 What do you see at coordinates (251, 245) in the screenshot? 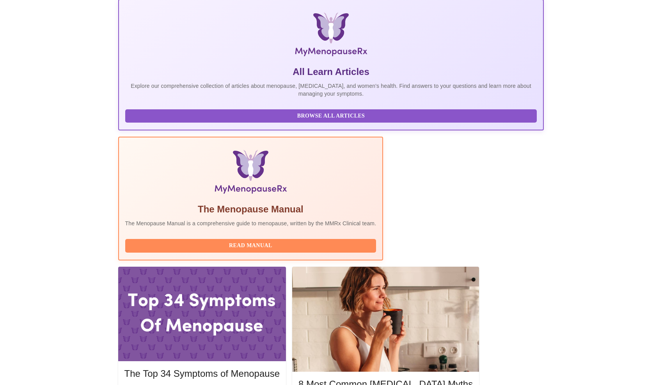
I see `button: Read Manual` at bounding box center [251, 245].